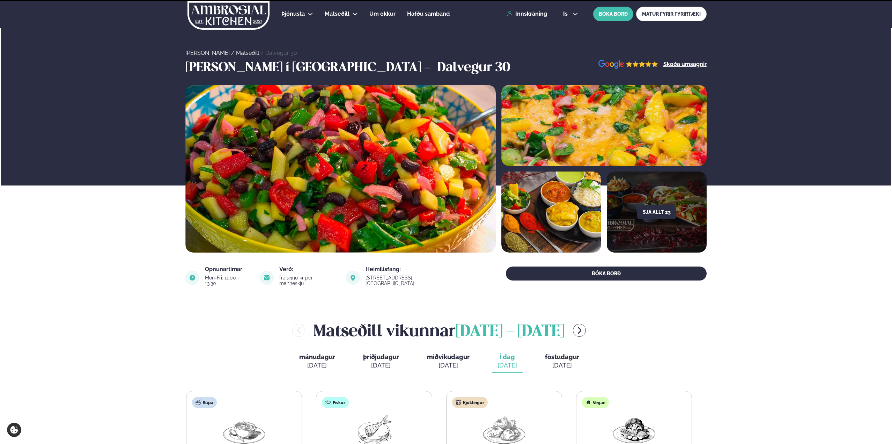 The width and height of the screenshot is (892, 444). I want to click on img: fish.svg, so click(328, 402).